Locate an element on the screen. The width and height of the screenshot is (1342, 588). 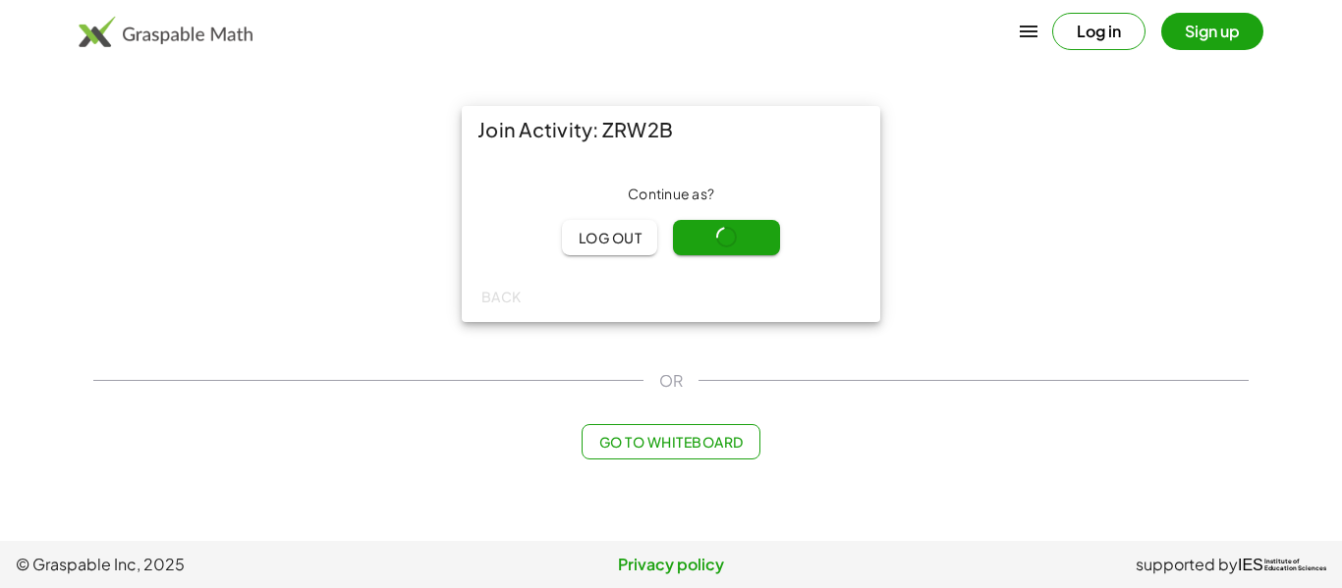
div: Join Activity: ZRW2B is located at coordinates (671, 130).